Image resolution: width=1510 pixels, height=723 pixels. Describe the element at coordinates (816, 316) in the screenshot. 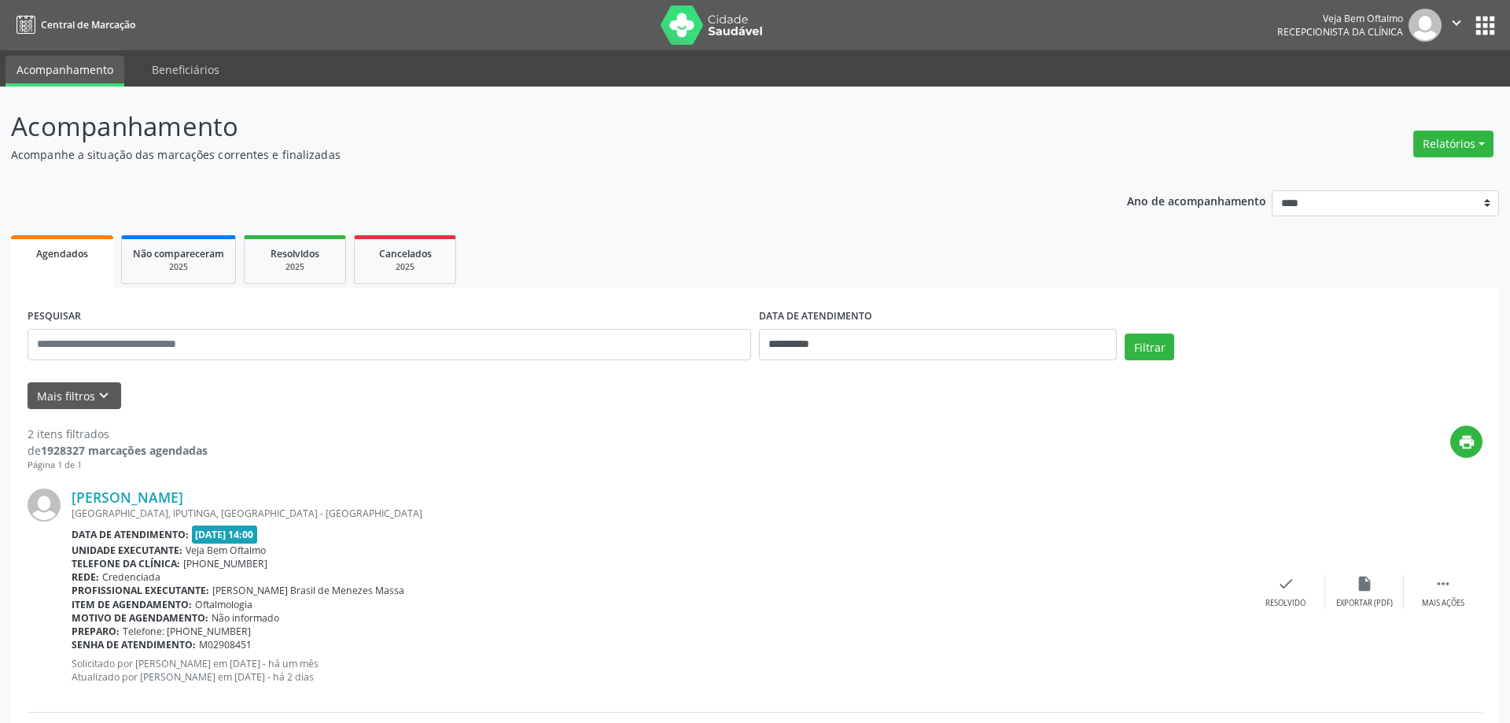

I see `label: DATA DE ATENDIMENTO` at that location.